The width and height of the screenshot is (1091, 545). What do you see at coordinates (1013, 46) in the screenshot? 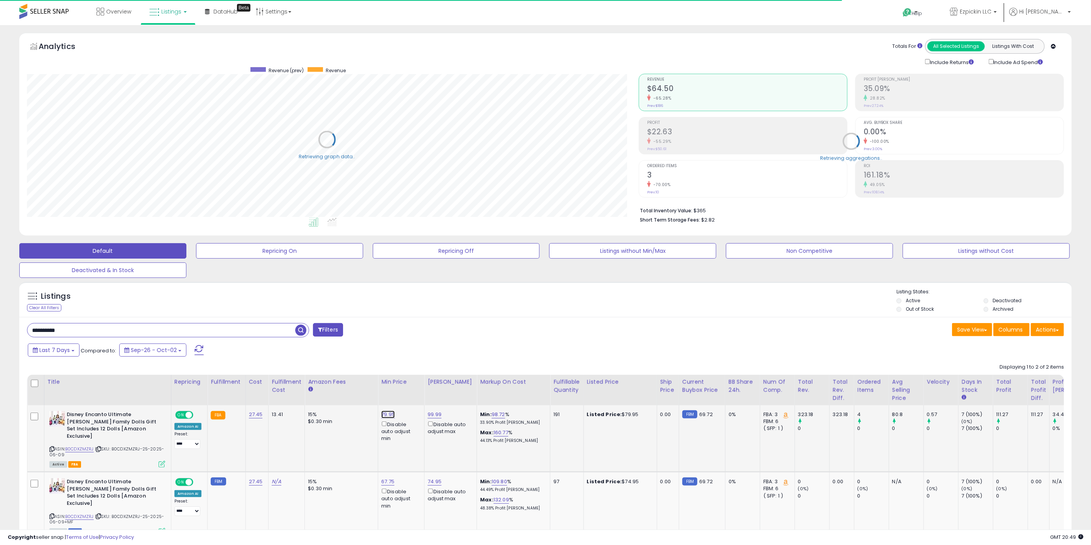
I see `button: Listings With Cost` at bounding box center [1013, 46].